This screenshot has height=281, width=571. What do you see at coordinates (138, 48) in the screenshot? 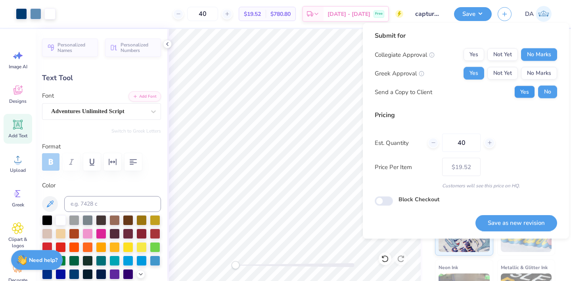
I see `span: Personalized Numbers` at bounding box center [138, 48].